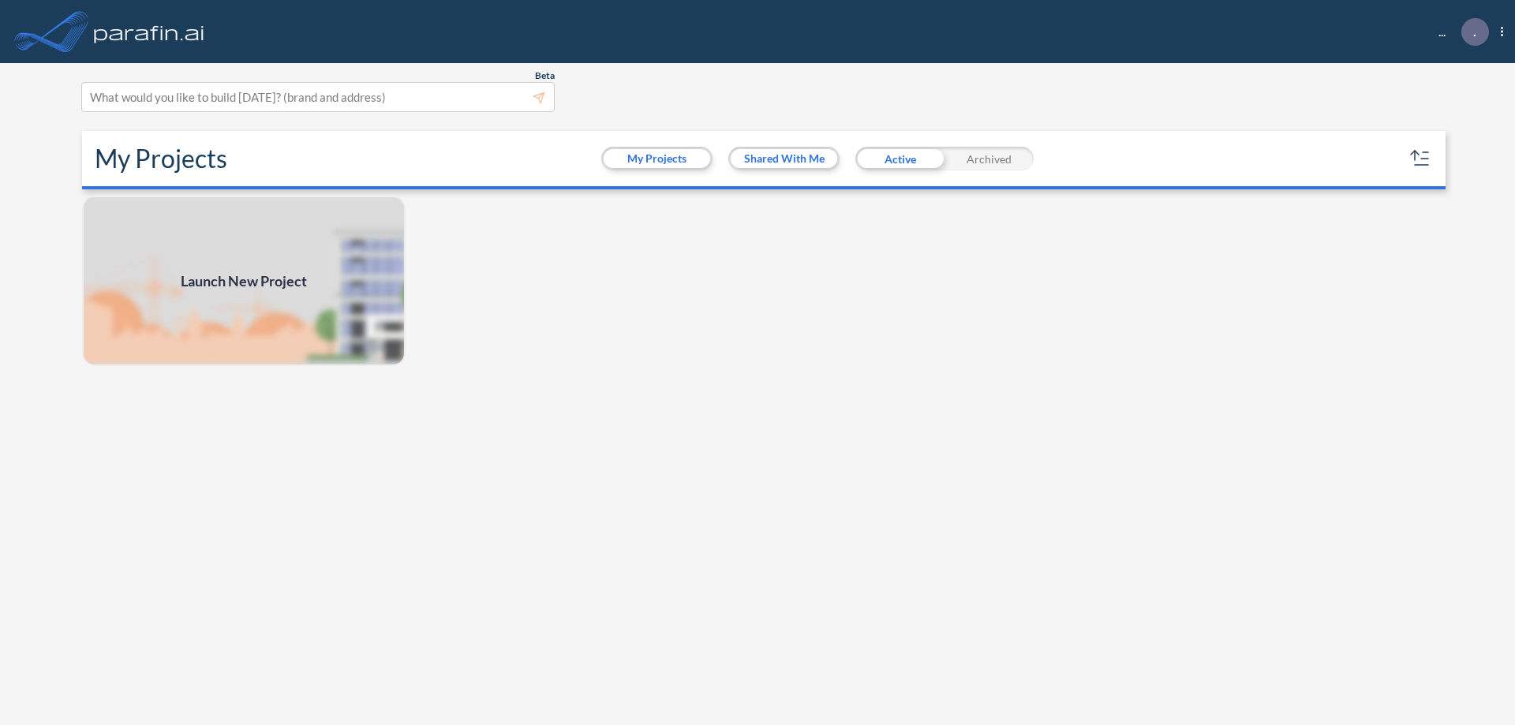 The width and height of the screenshot is (1515, 725). Describe the element at coordinates (244, 281) in the screenshot. I see `span: Launch New Project` at that location.